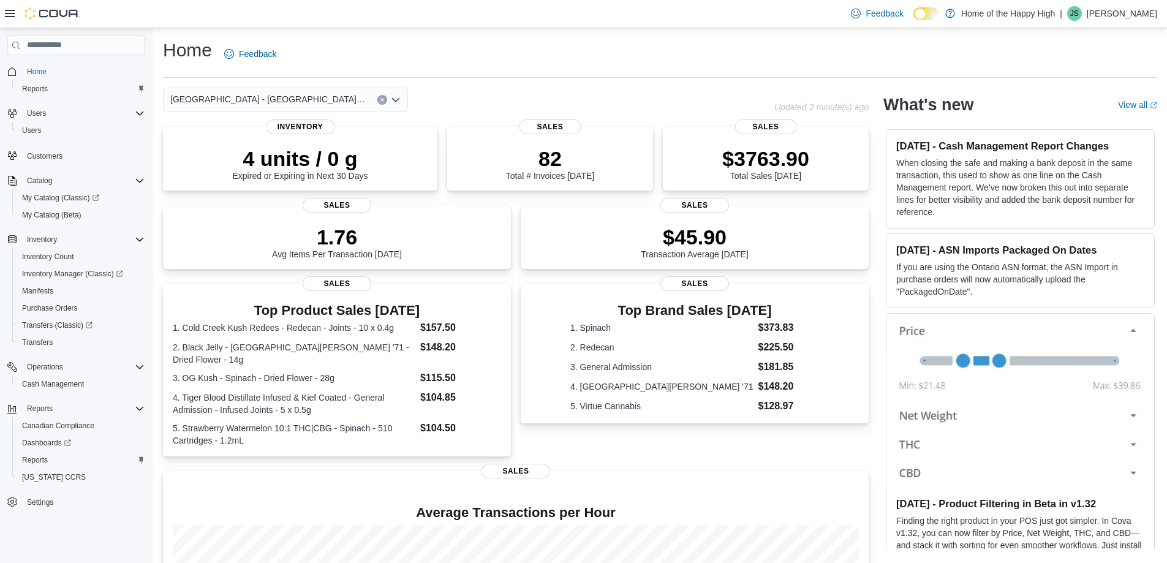 Image resolution: width=1167 pixels, height=563 pixels. What do you see at coordinates (300, 159) in the screenshot?
I see `p: 4 units / 0 g` at bounding box center [300, 159].